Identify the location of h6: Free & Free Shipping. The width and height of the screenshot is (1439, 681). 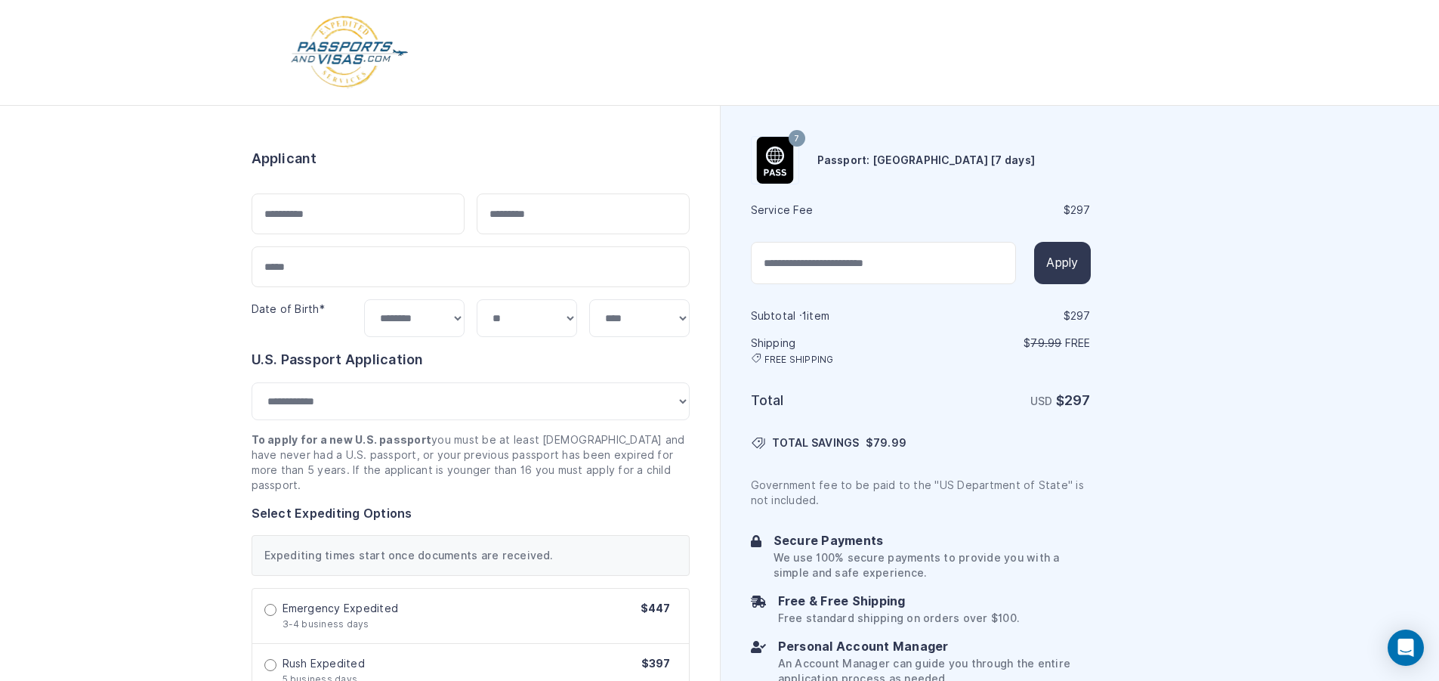
(898, 601).